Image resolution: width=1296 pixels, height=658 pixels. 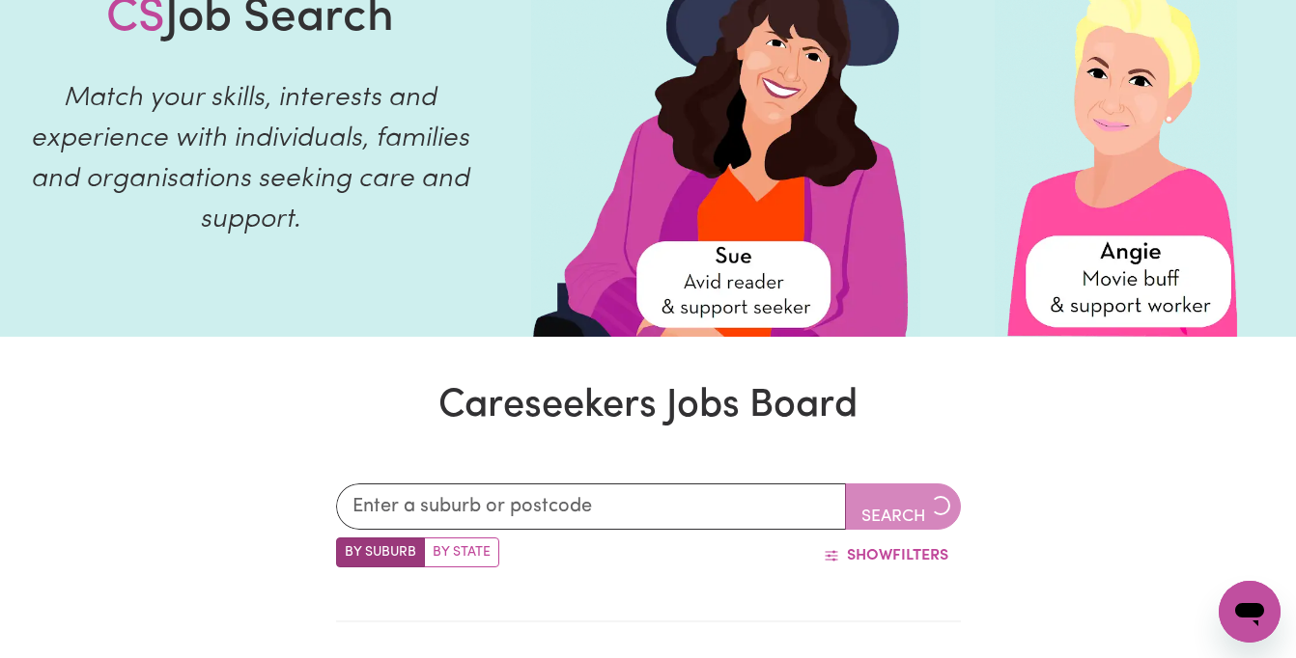 What do you see at coordinates (869, 556) in the screenshot?
I see `span: Show` at bounding box center [869, 556].